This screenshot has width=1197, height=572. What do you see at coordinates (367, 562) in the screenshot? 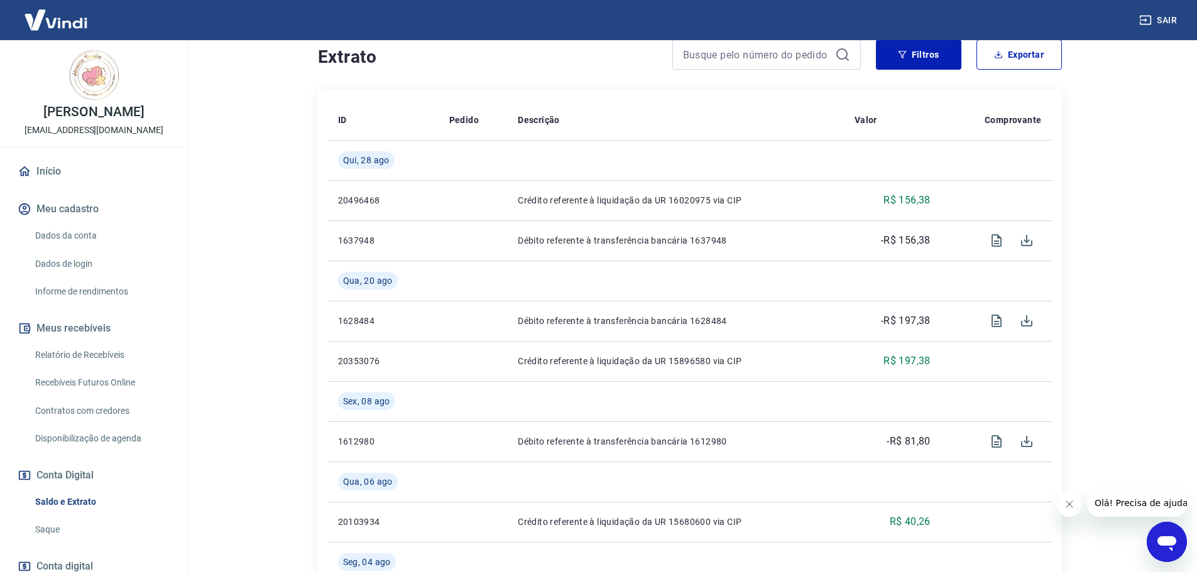
I see `span: Seg, 04 ago` at bounding box center [367, 562].